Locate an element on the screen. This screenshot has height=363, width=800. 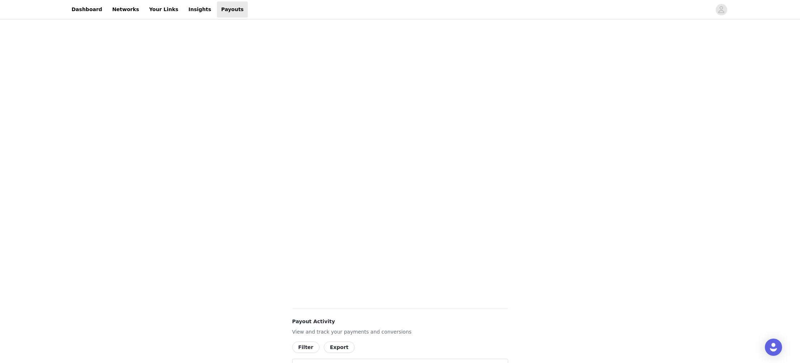
h4: Payout Activity is located at coordinates (400, 321).